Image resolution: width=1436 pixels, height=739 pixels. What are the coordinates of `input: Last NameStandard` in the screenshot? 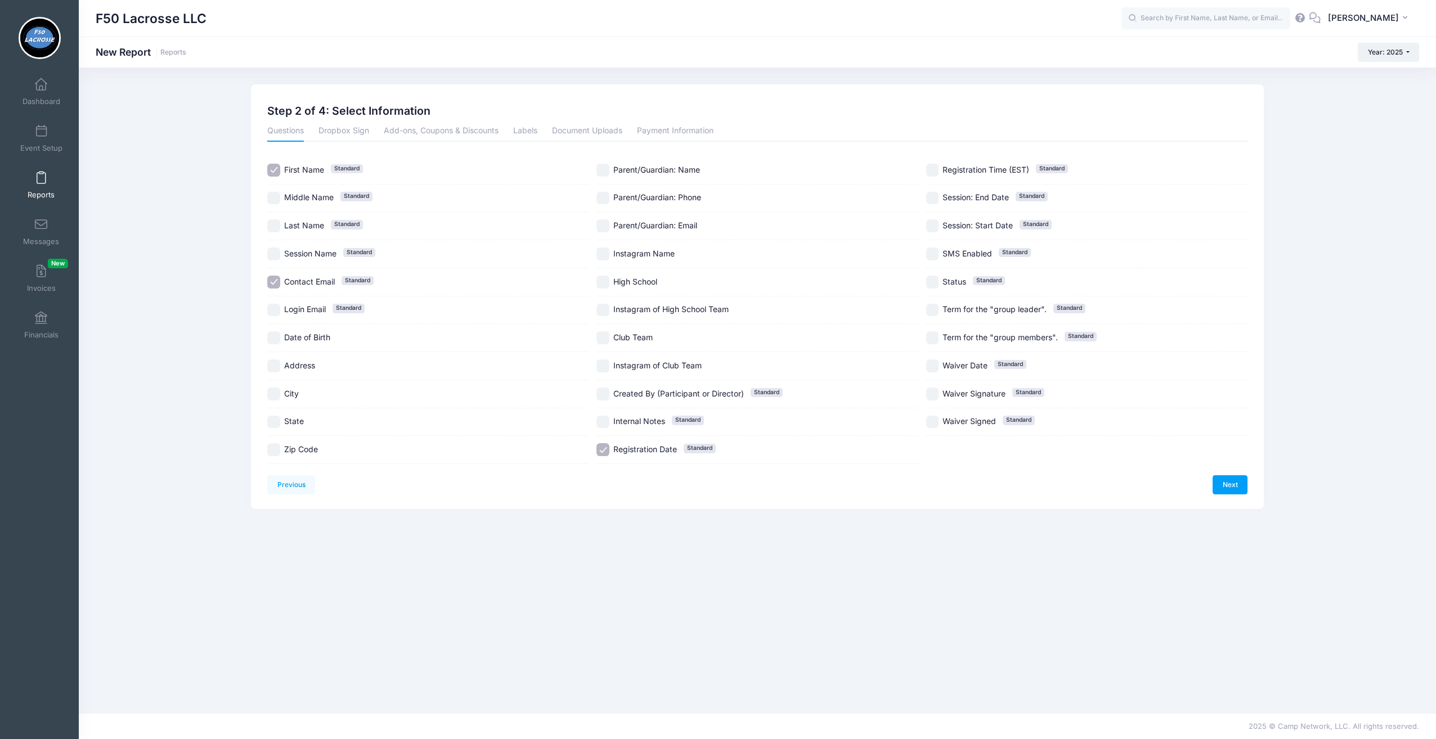 It's located at (273, 226).